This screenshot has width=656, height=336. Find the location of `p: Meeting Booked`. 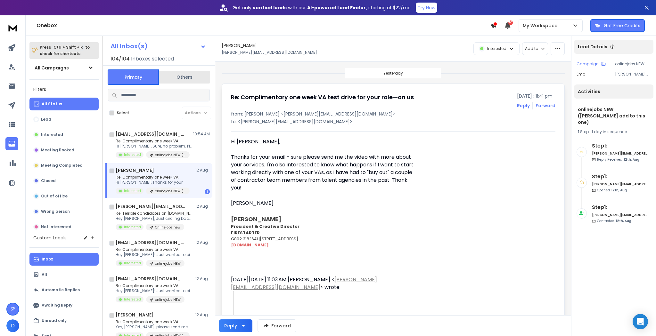

p: Meeting Booked is located at coordinates (58, 150).